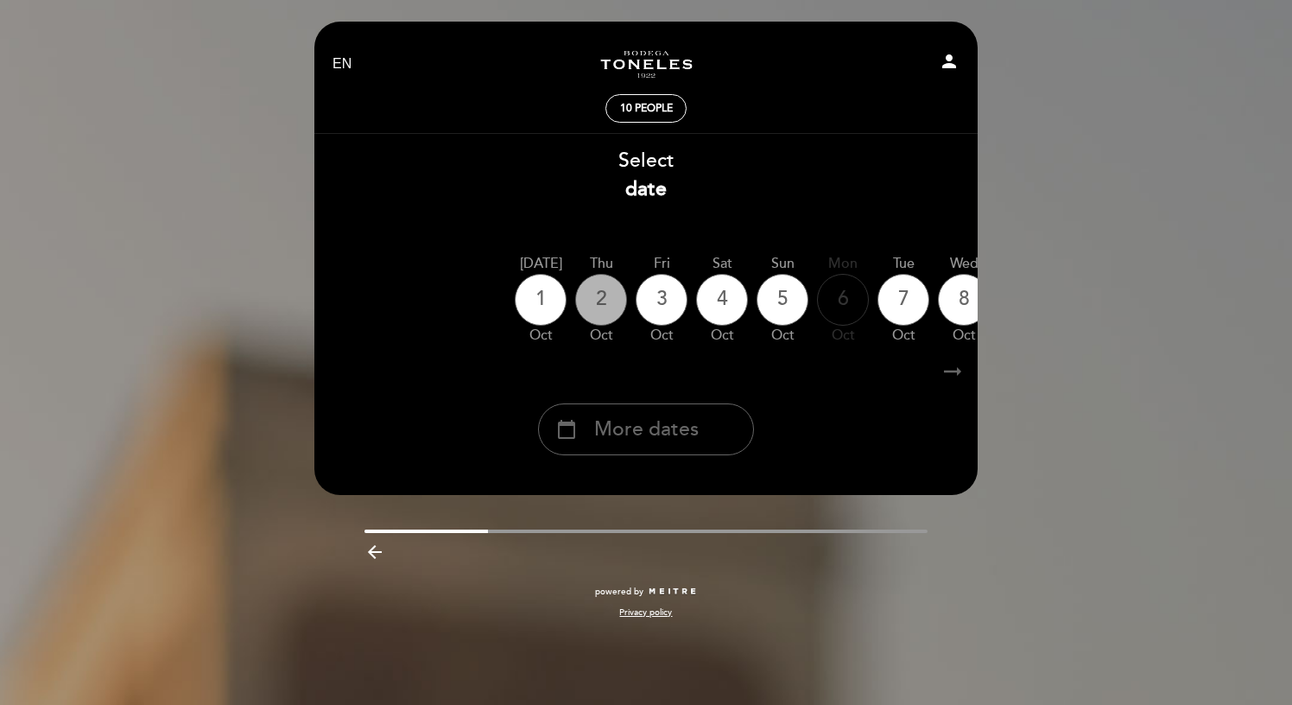 Image resolution: width=1292 pixels, height=705 pixels. I want to click on div: 6, so click(843, 300).